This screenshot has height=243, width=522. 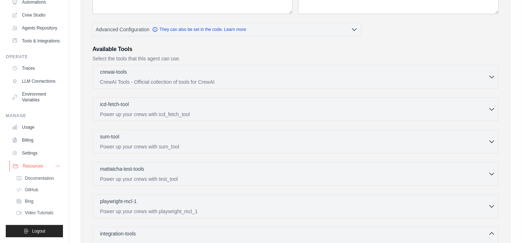 What do you see at coordinates (295, 77) in the screenshot?
I see `button: crewai-tools CrewAI Tools - Official collection of tools for CrewAI` at bounding box center [295, 77].